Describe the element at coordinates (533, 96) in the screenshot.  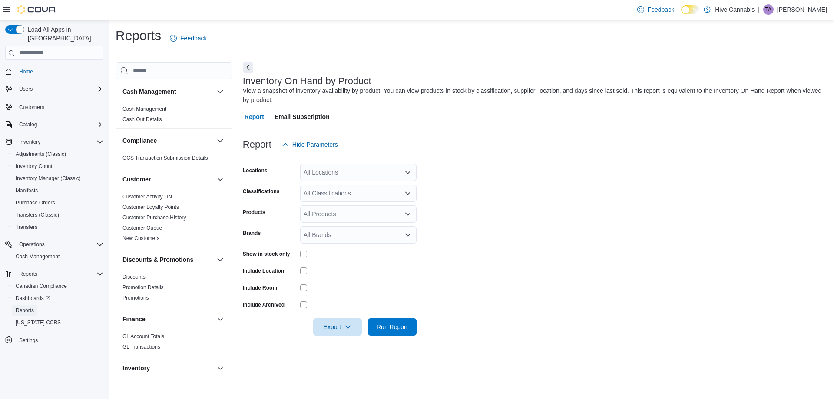
I see `div: View a snapshot of inventory availability by product. You can view products in stock by classific...` at that location.